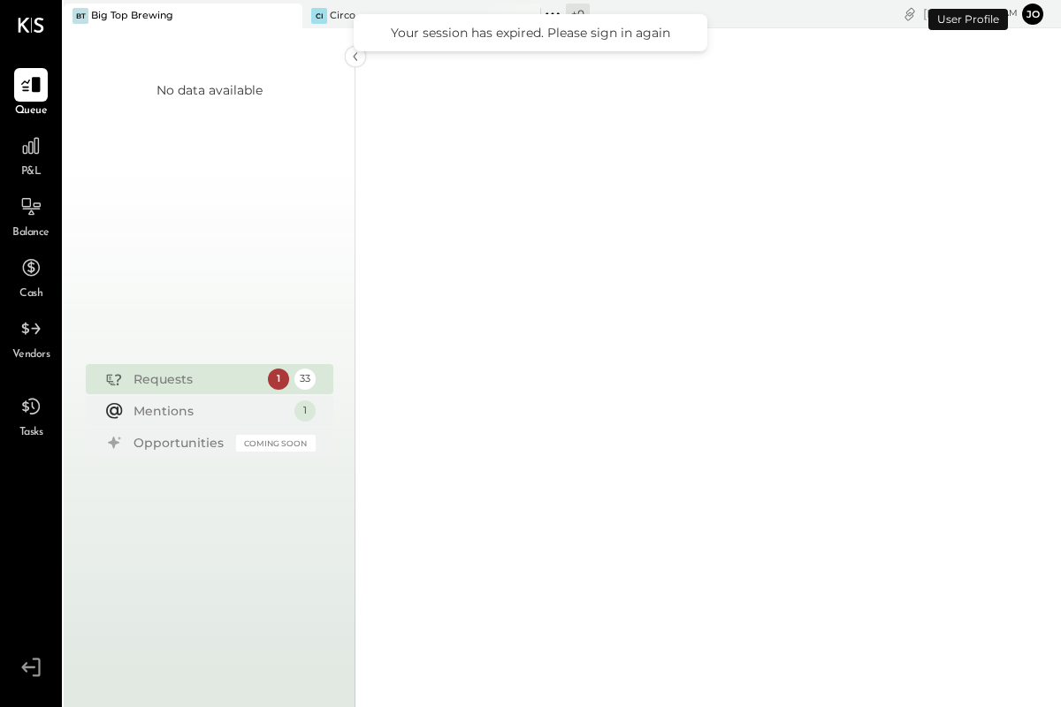 This screenshot has height=707, width=1061. What do you see at coordinates (31, 94) in the screenshot?
I see `a: Queue` at bounding box center [31, 94].